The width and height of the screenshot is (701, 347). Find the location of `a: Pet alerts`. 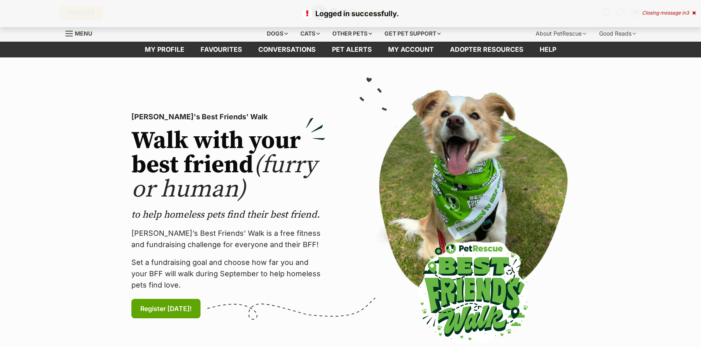

a: Pet alerts is located at coordinates (352, 49).